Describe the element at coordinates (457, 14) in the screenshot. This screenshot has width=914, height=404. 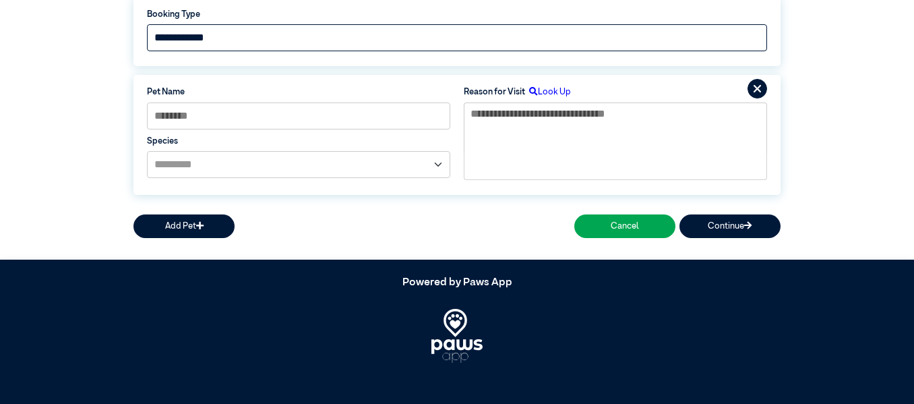
I see `label: Booking Type` at that location.